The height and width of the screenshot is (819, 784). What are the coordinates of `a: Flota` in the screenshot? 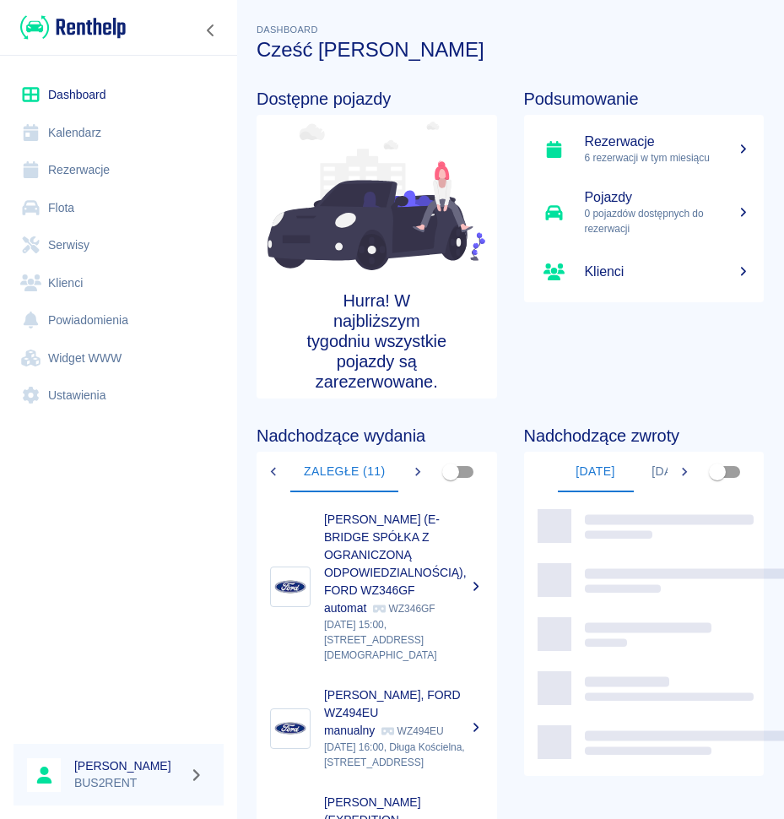 It's located at (118, 208).